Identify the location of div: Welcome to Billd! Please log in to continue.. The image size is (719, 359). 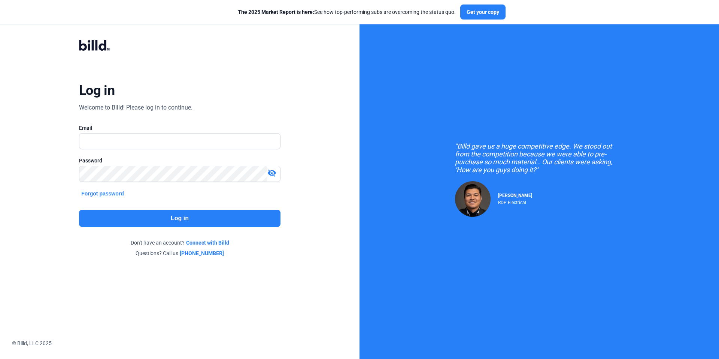
(136, 108).